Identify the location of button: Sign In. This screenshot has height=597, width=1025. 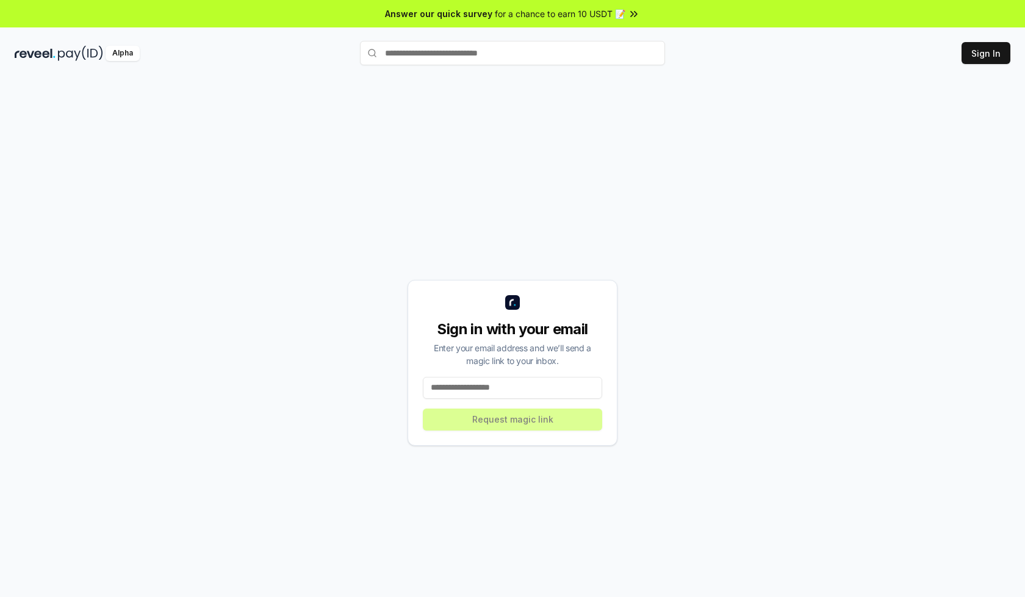
(986, 53).